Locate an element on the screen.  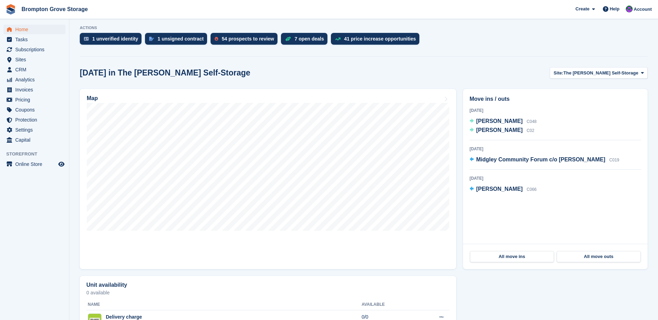
span: Account is located at coordinates (643, 9).